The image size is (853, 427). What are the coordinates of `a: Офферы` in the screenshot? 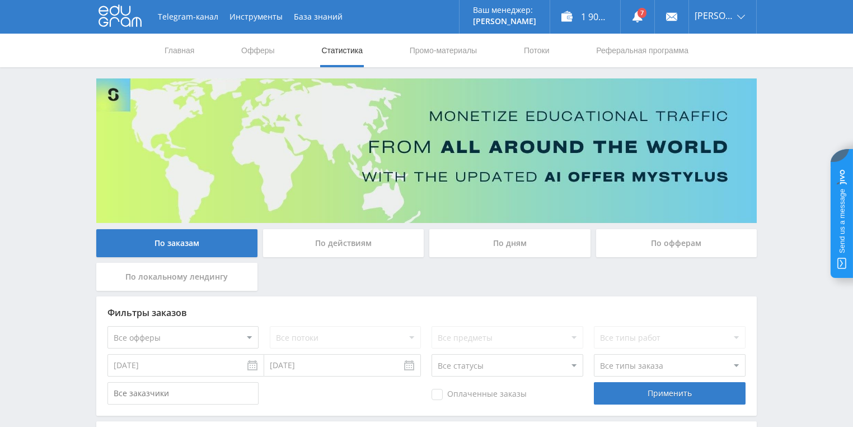 It's located at (258, 50).